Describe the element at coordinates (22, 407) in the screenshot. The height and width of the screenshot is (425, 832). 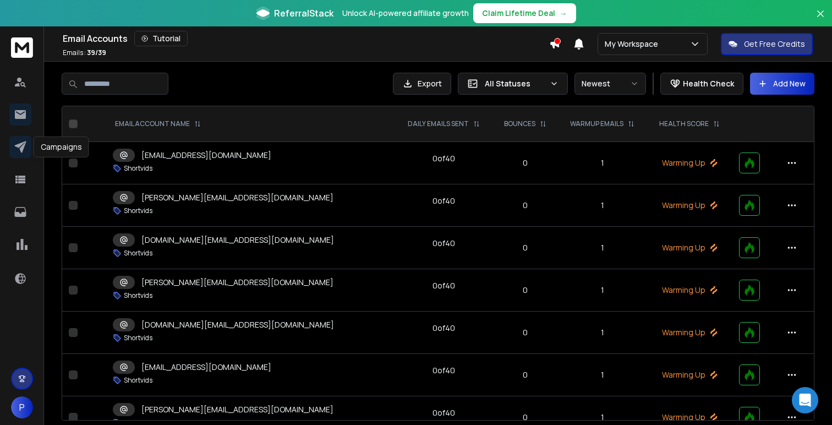
I see `span: P` at that location.